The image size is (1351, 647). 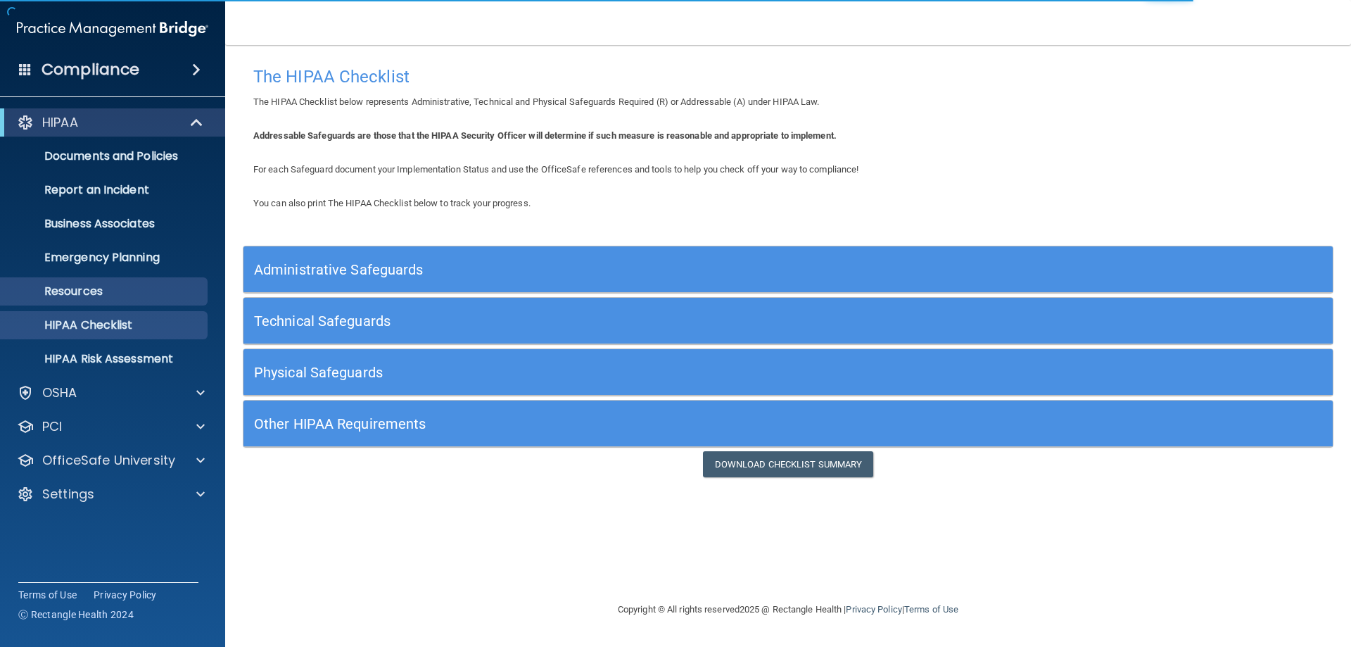 I want to click on p: PCI, so click(x=52, y=426).